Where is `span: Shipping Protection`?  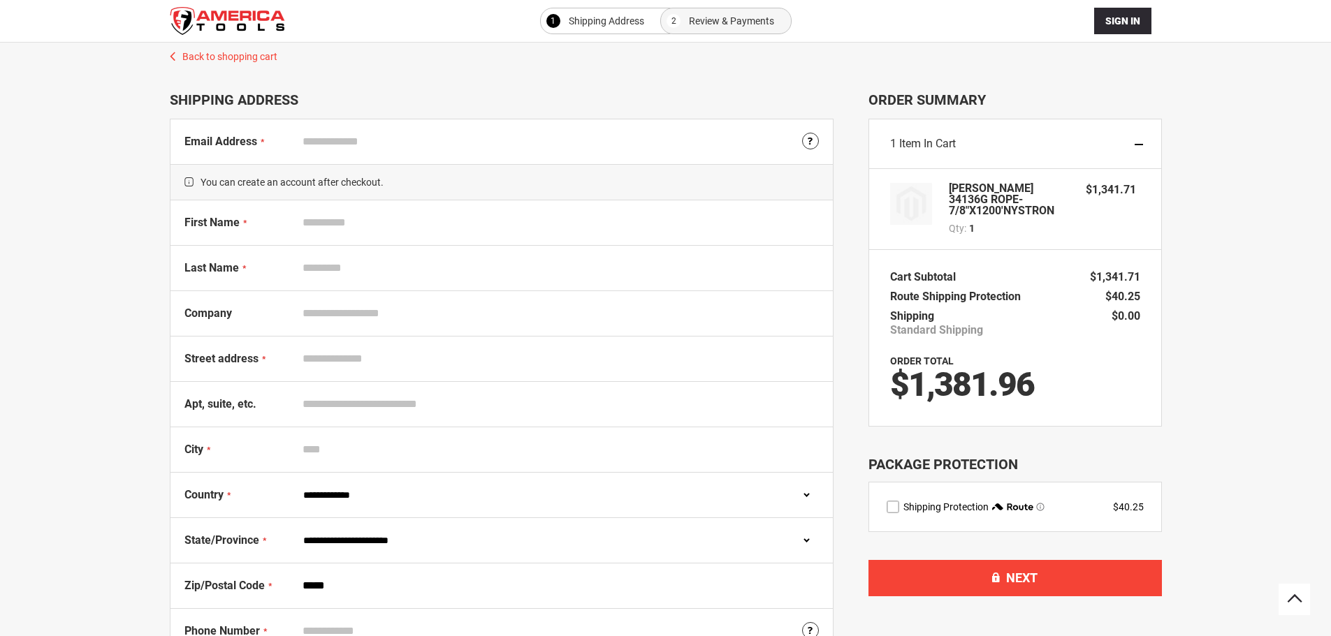 span: Shipping Protection is located at coordinates (946, 507).